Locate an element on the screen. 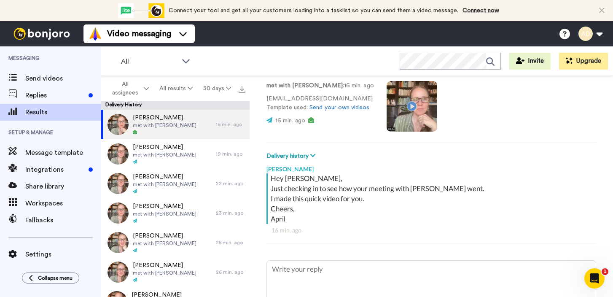 This screenshot has width=613, height=297. span: Connect your tool and get all your customers loading into a tasklist so you can send them a video... is located at coordinates (313, 11).